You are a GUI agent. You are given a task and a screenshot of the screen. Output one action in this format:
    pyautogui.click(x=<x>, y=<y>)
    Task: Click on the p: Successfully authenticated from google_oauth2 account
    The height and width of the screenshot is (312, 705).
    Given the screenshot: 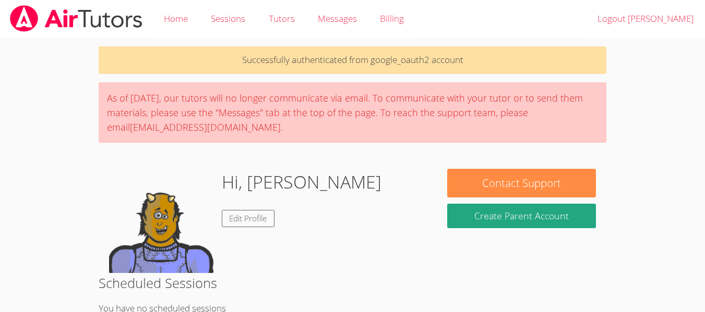 What is the action you would take?
    pyautogui.click(x=352, y=60)
    